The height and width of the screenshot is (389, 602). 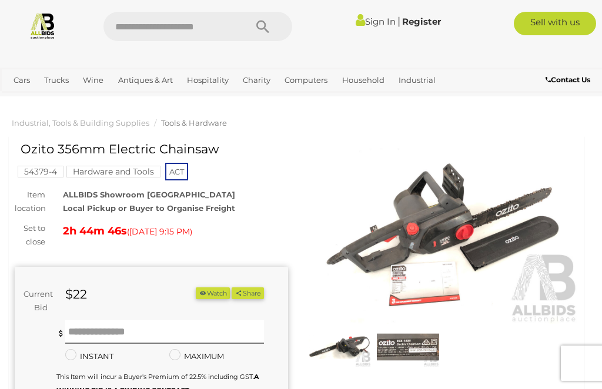 I want to click on a: Register, so click(x=421, y=21).